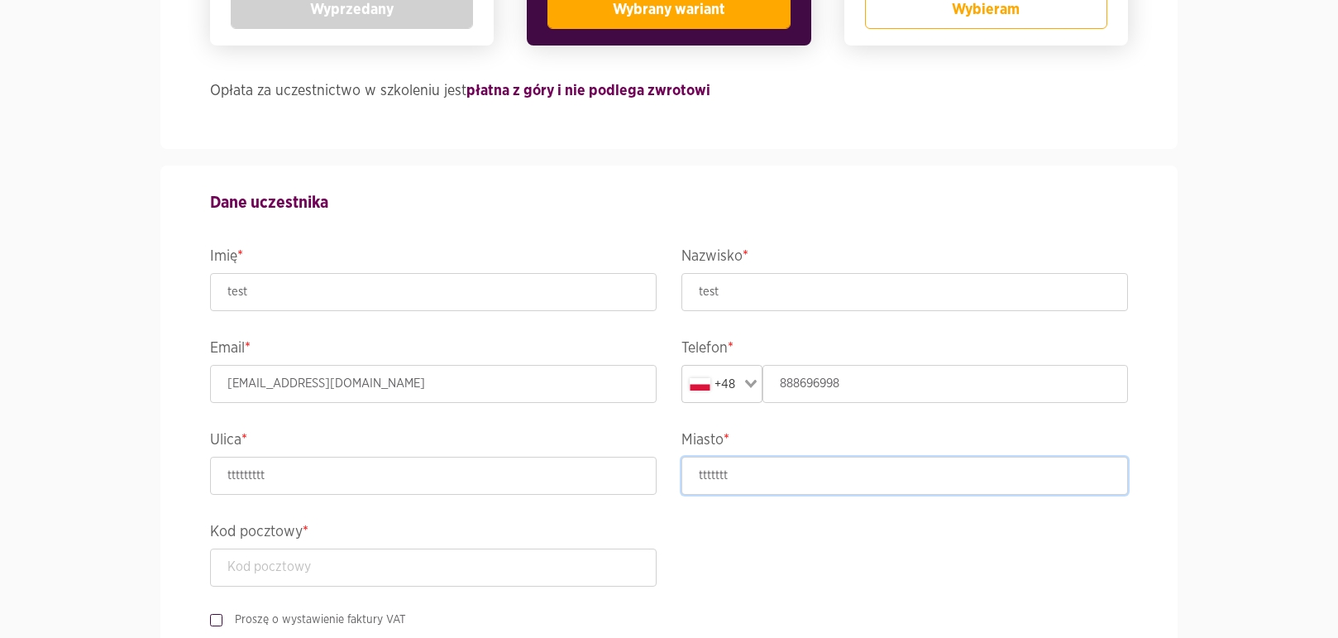 The width and height of the screenshot is (1338, 638). Describe the element at coordinates (712, 384) in the screenshot. I see `div: +48` at that location.